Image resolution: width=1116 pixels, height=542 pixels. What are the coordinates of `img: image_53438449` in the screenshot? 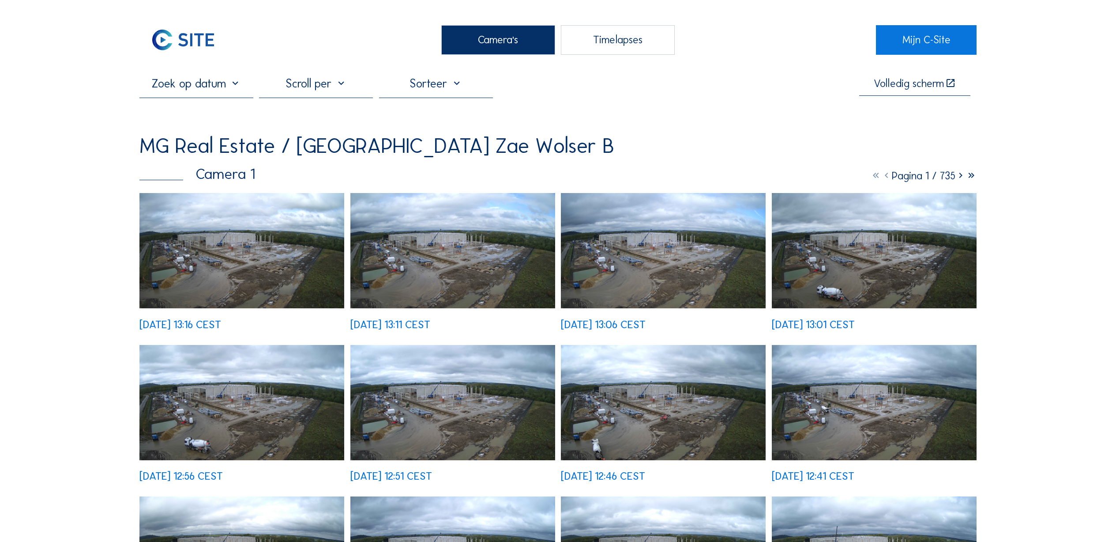 It's located at (453, 402).